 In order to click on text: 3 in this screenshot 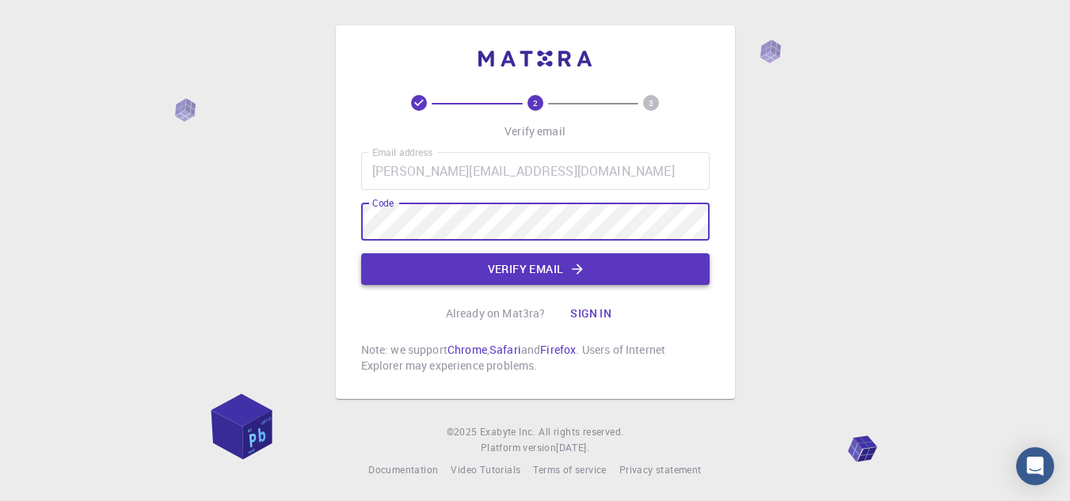, I will do `click(651, 103)`.